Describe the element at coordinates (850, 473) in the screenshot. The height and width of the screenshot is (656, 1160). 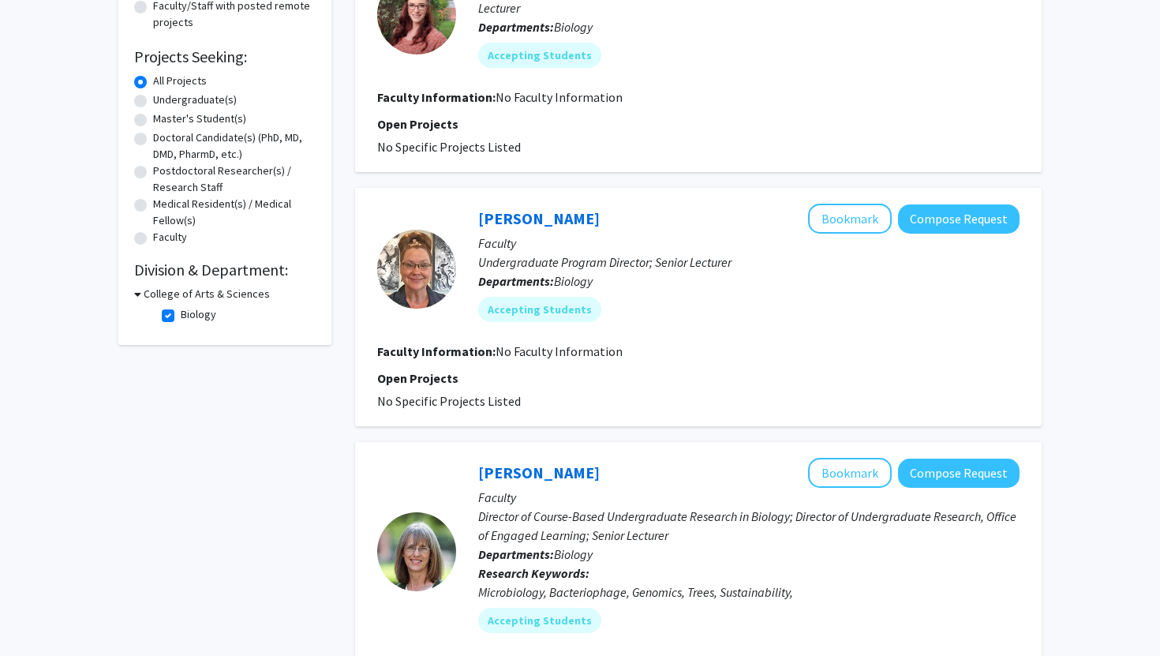
I see `button: Add Tamarah Adair to Bookmarks` at that location.